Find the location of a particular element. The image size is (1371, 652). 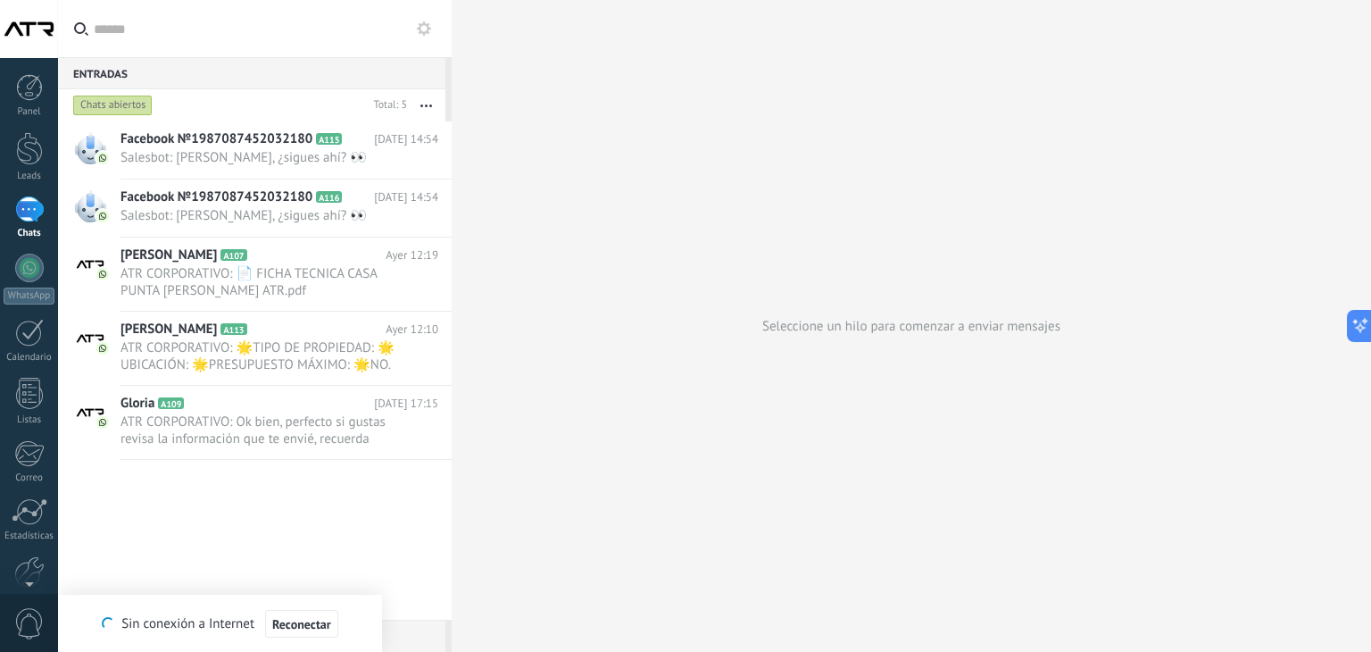

span: Reconectar is located at coordinates (302, 624).